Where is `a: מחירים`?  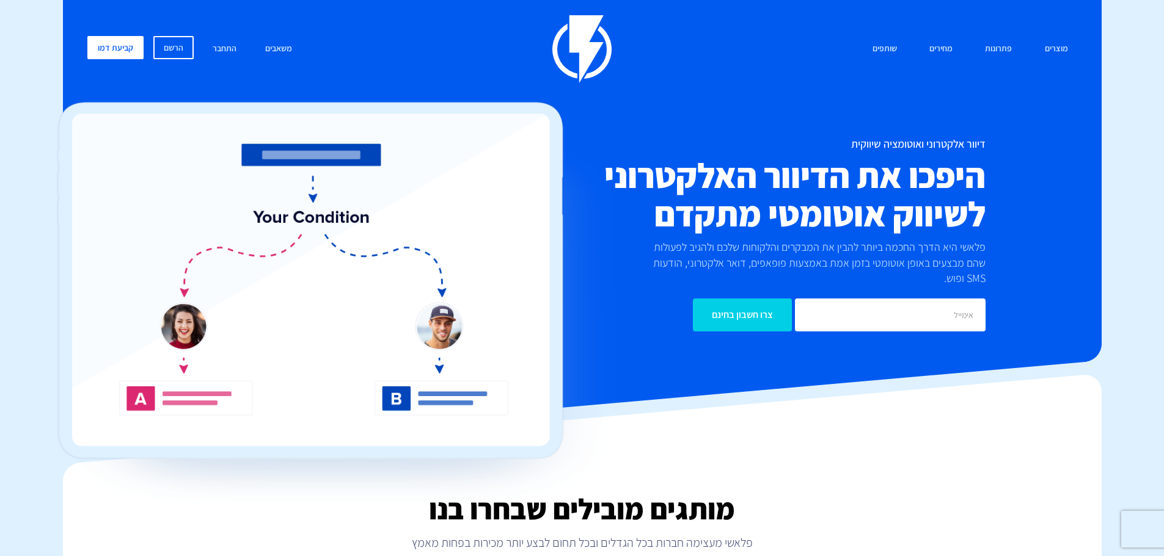 a: מחירים is located at coordinates (941, 49).